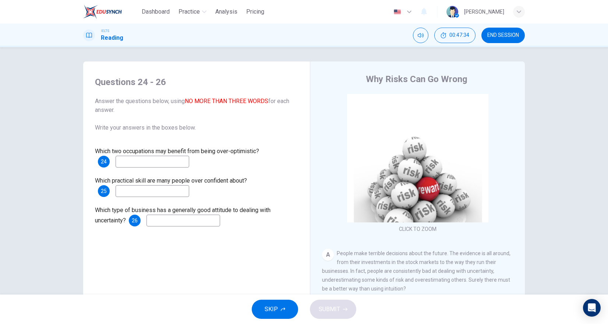  What do you see at coordinates (271, 309) in the screenshot?
I see `span: SKIP` at bounding box center [271, 309].